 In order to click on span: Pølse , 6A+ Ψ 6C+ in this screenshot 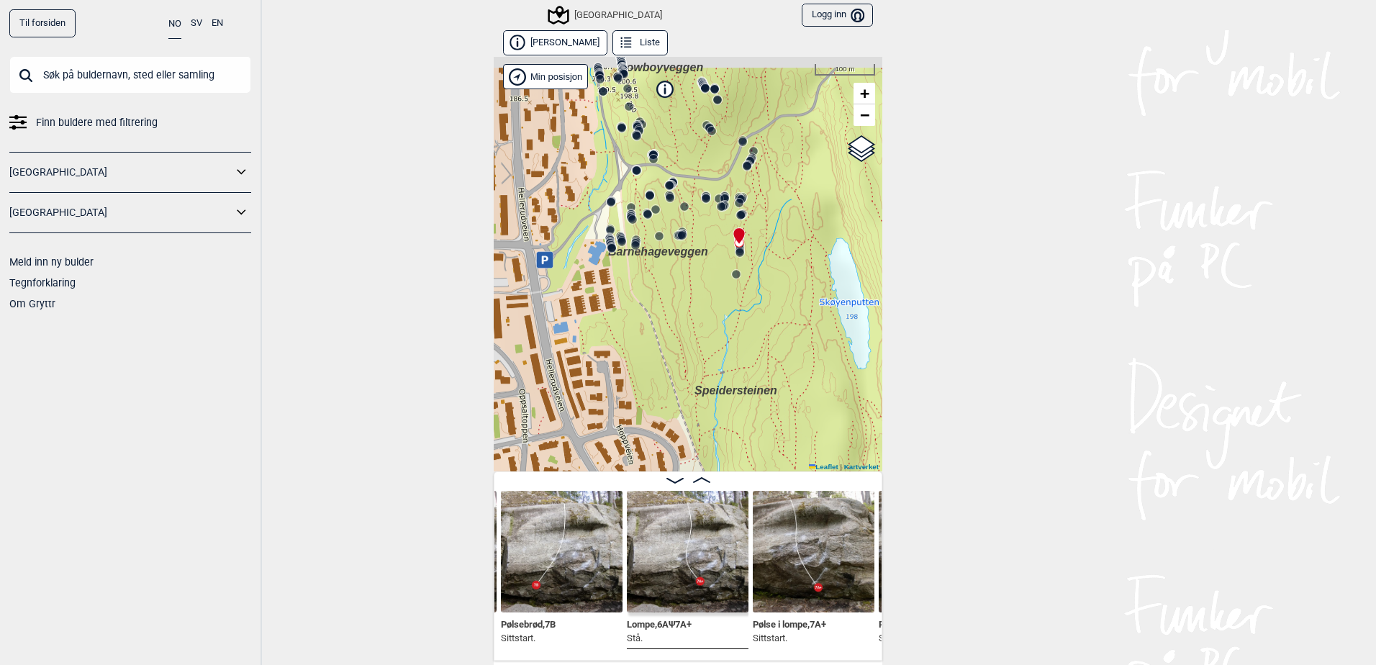, I will do `click(911, 623)`.